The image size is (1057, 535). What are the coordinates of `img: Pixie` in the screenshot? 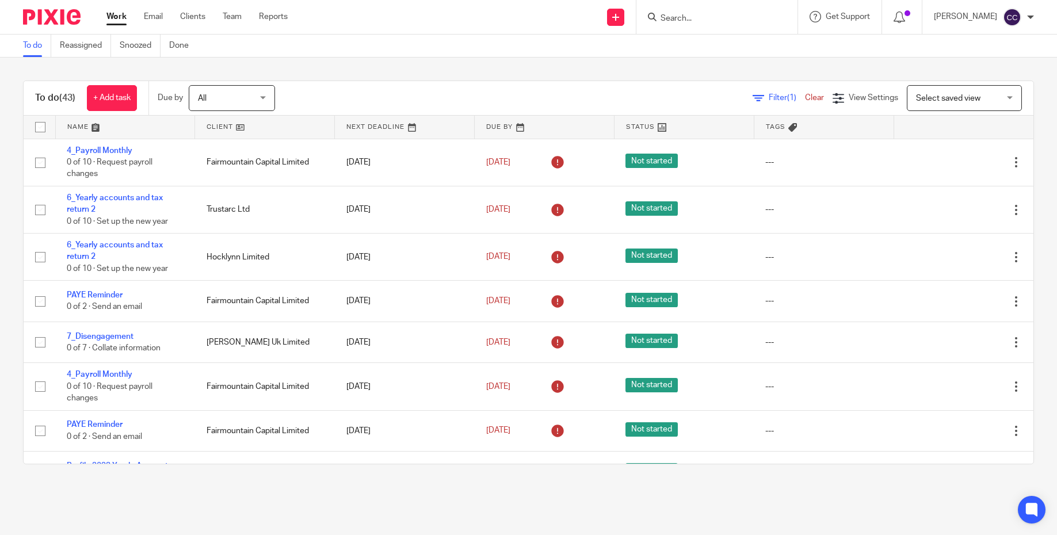 It's located at (52, 17).